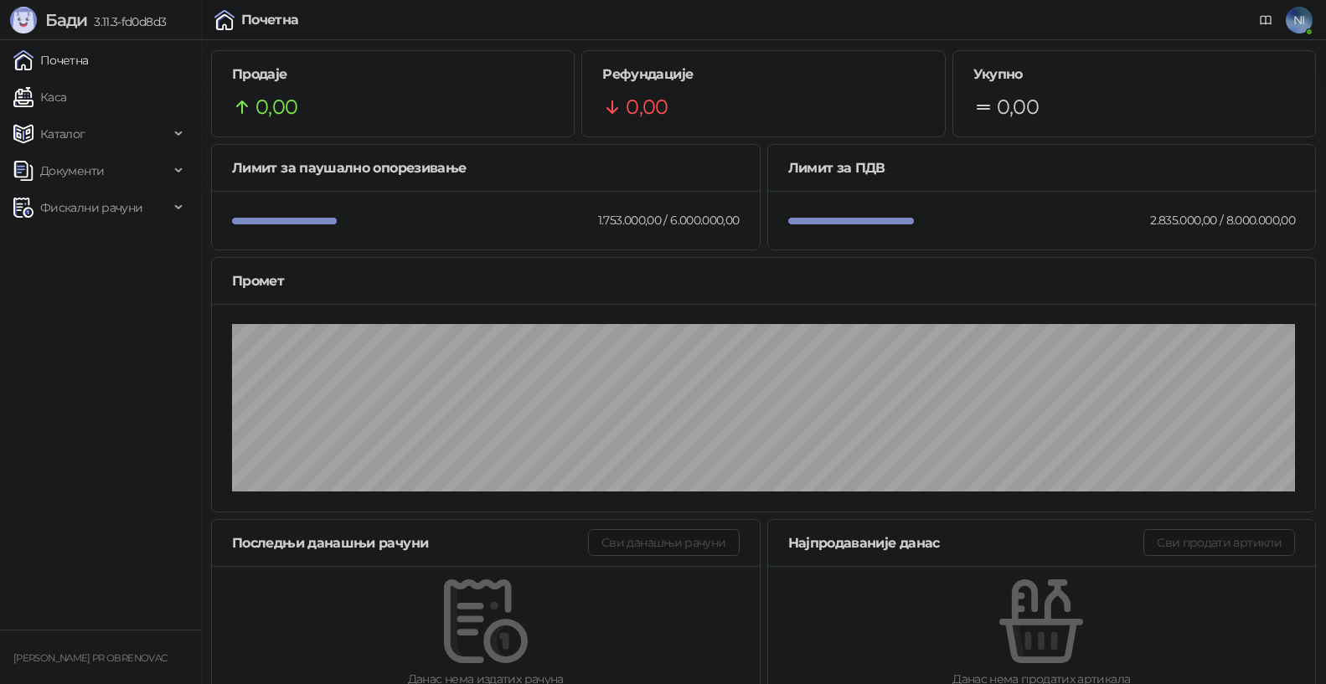 Image resolution: width=1326 pixels, height=684 pixels. What do you see at coordinates (1299, 20) in the screenshot?
I see `span: NI` at bounding box center [1299, 20].